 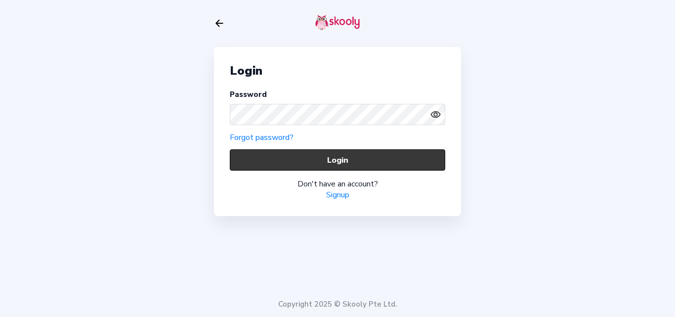 What do you see at coordinates (219, 23) in the screenshot?
I see `button: arrow back outline` at bounding box center [219, 23].